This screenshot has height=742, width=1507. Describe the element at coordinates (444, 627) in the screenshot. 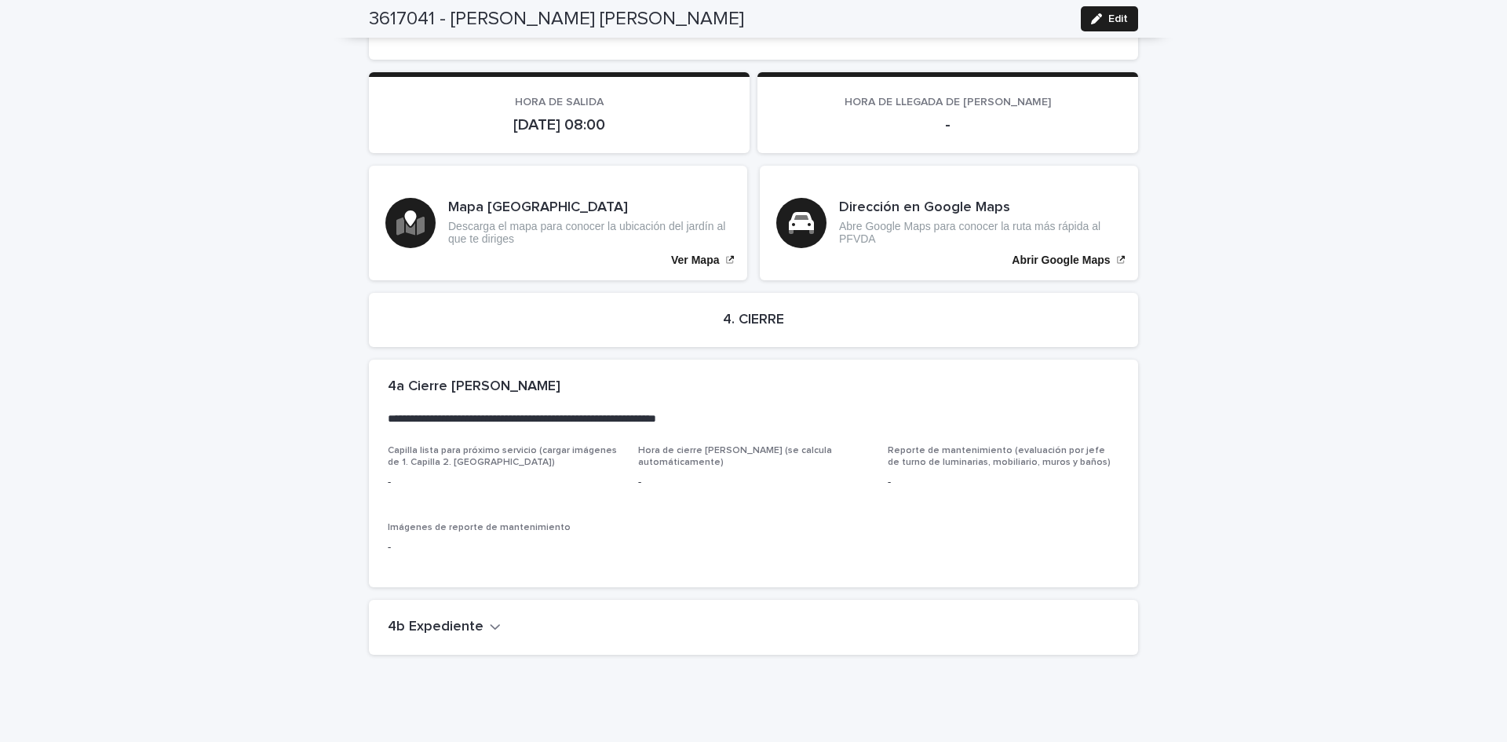

I see `button: 4b Expediente` at that location.